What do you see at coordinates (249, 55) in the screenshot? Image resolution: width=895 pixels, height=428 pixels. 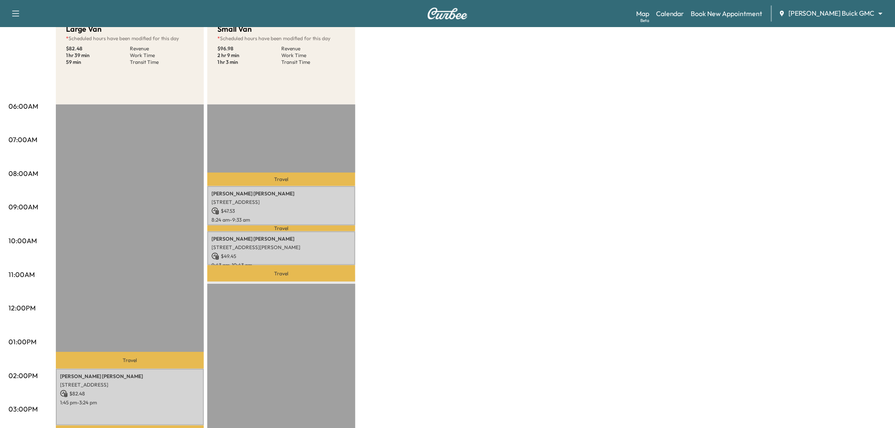 I see `p: 2 hr 9 min` at bounding box center [249, 55].